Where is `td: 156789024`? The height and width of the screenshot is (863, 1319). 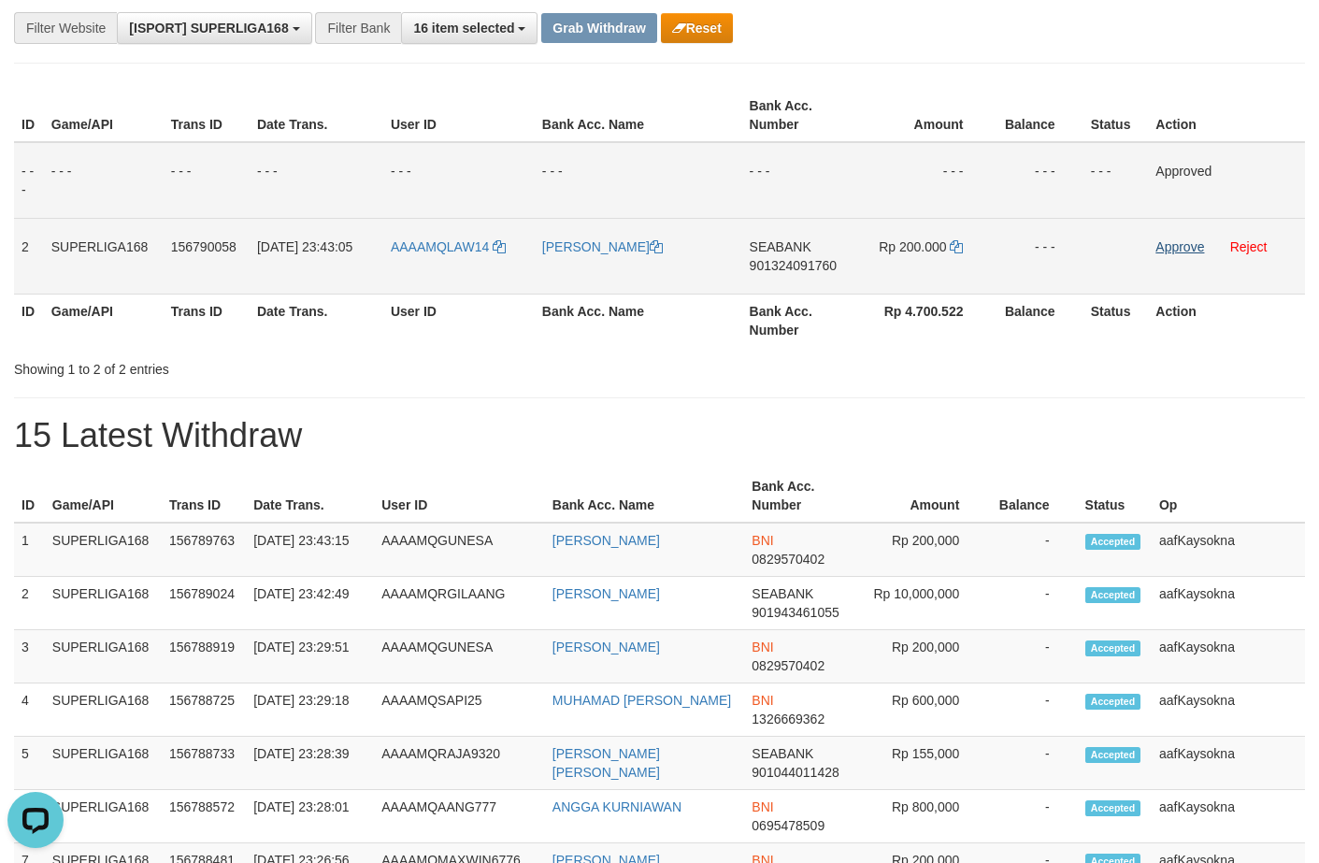
td: 156789024 is located at coordinates (204, 603).